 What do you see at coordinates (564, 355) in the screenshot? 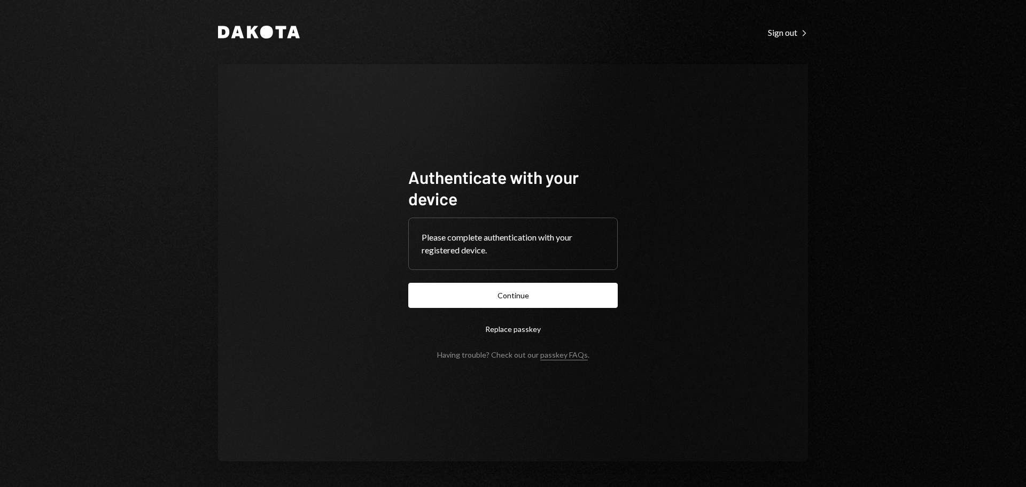
I see `a: passkey FAQs` at bounding box center [564, 355].